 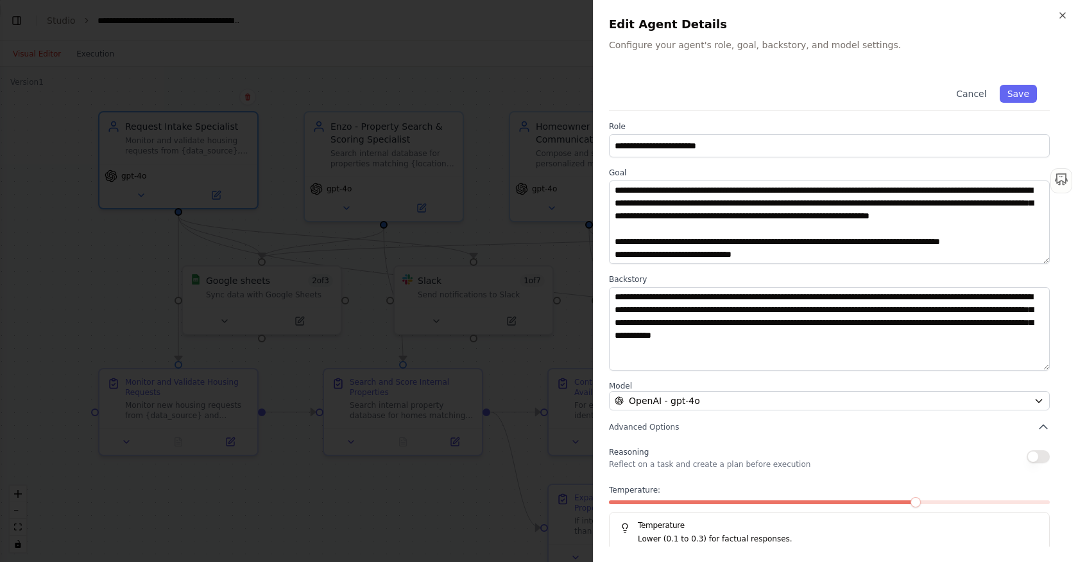 I want to click on p: Reflect on a task and create a plan before execution, so click(x=710, y=464).